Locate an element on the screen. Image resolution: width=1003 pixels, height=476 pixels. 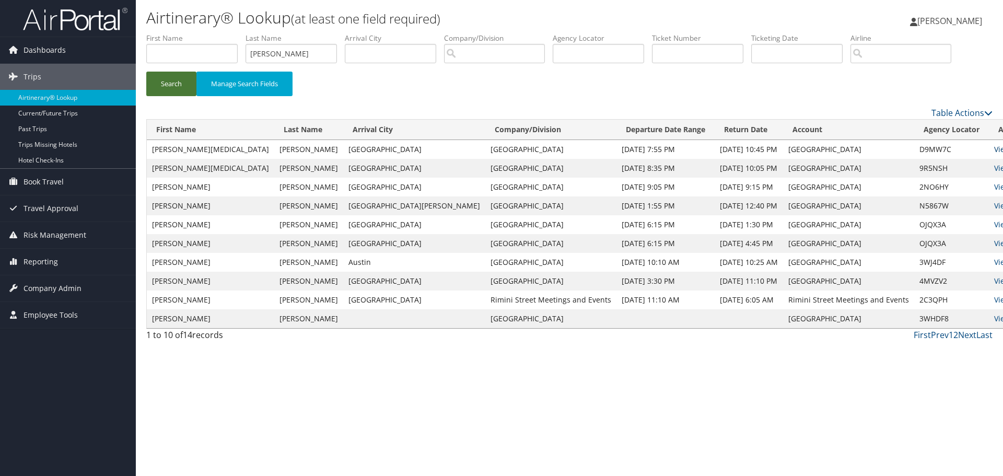
th: First Name: activate to sort column ascending is located at coordinates (211, 130).